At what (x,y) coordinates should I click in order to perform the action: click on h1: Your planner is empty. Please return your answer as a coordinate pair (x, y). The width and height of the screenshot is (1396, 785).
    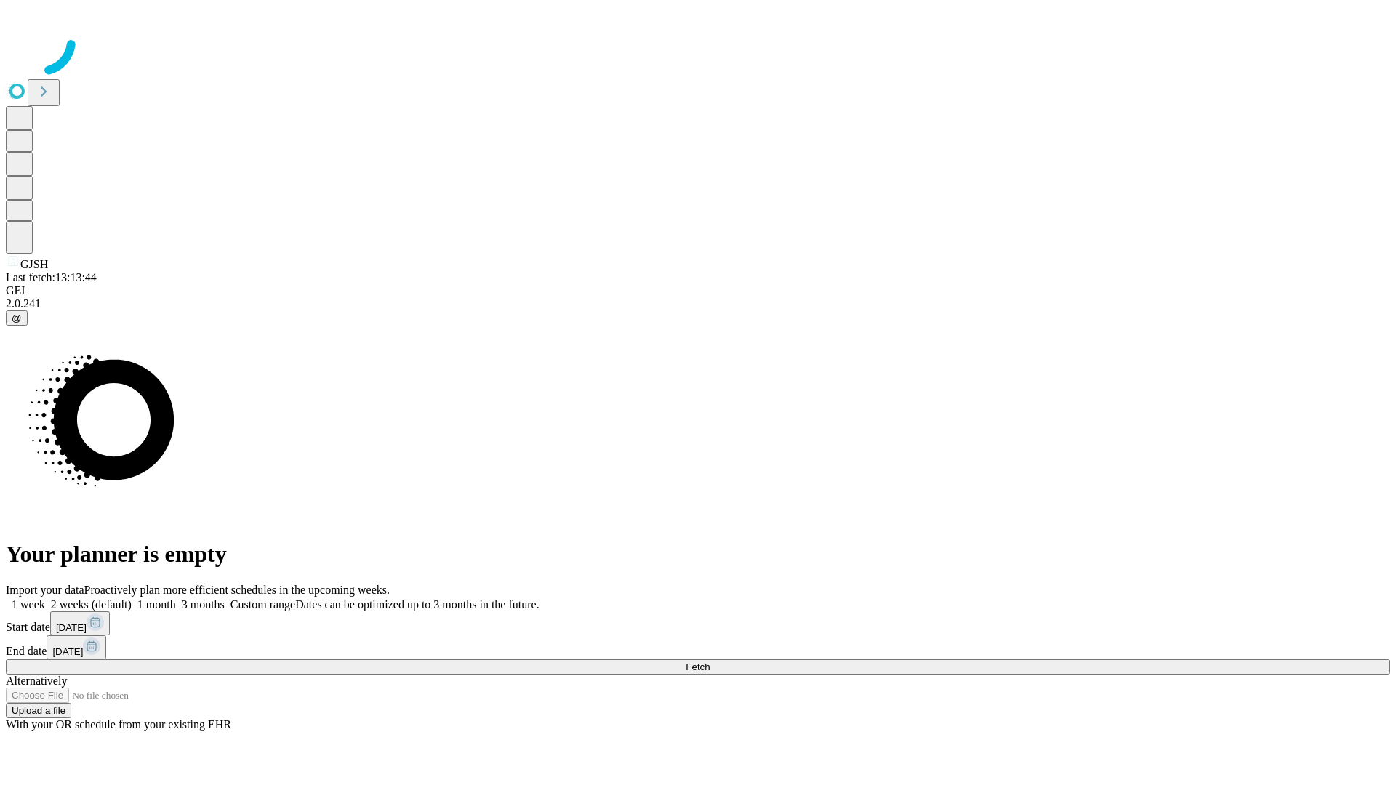
    Looking at the image, I should click on (698, 554).